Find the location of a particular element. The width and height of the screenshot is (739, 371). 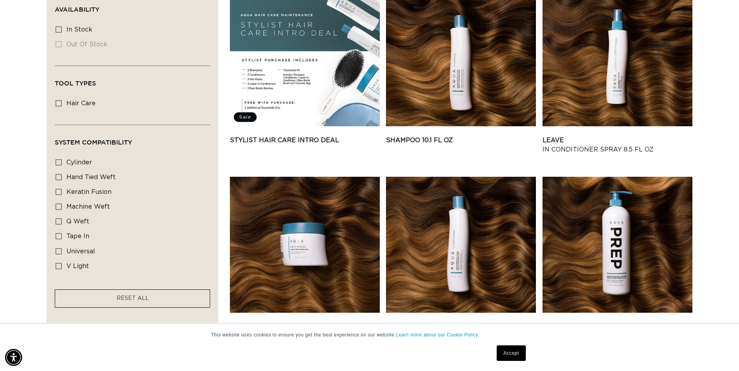

span: v light is located at coordinates (78, 266).